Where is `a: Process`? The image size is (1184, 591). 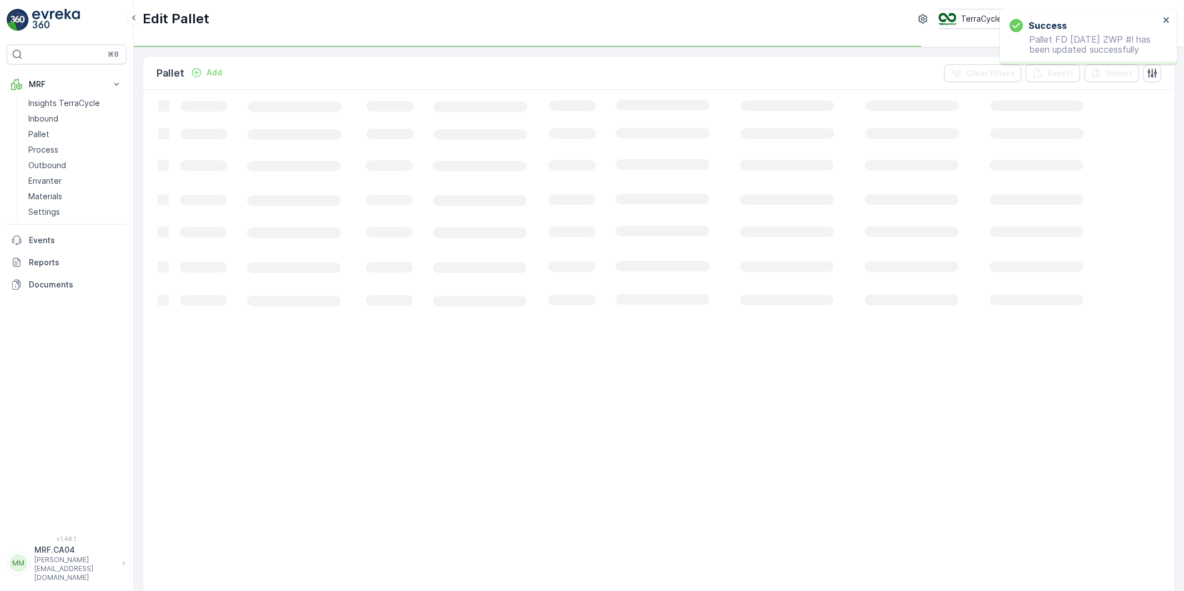 a: Process is located at coordinates (75, 150).